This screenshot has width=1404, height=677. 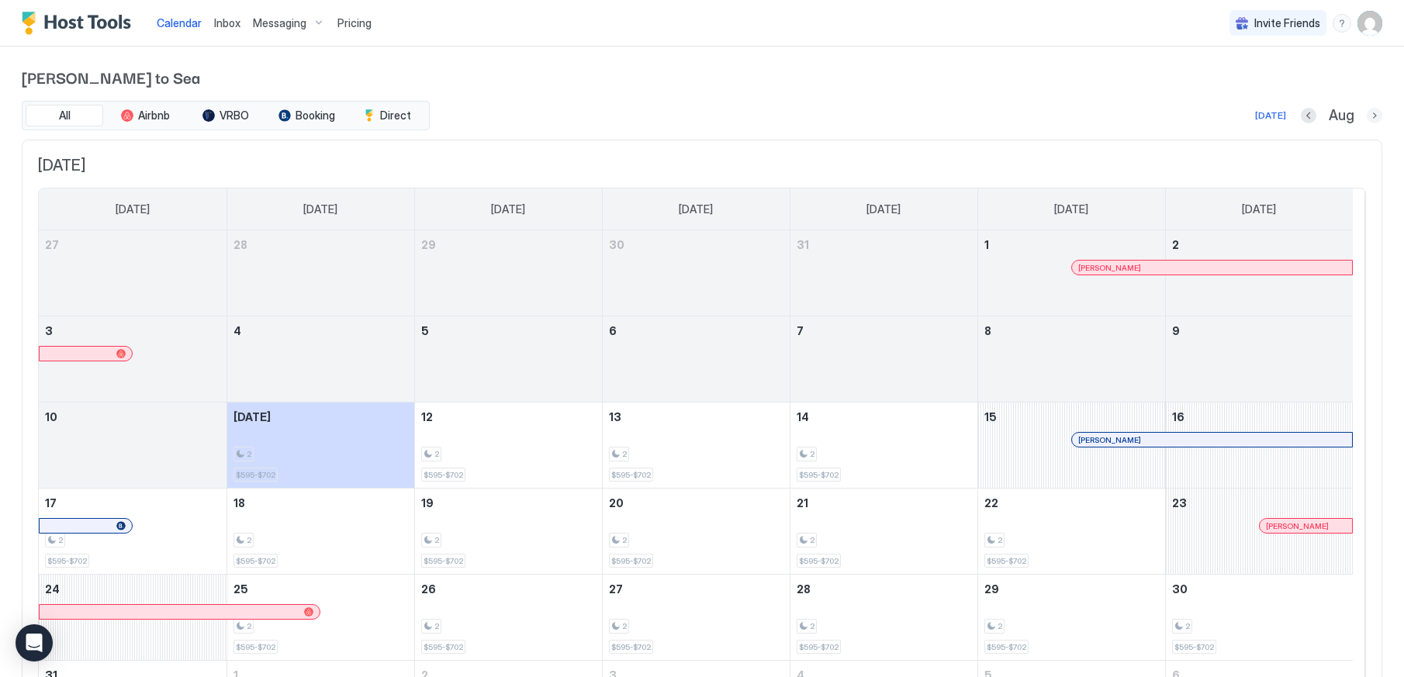 I want to click on span: Messaging, so click(x=279, y=23).